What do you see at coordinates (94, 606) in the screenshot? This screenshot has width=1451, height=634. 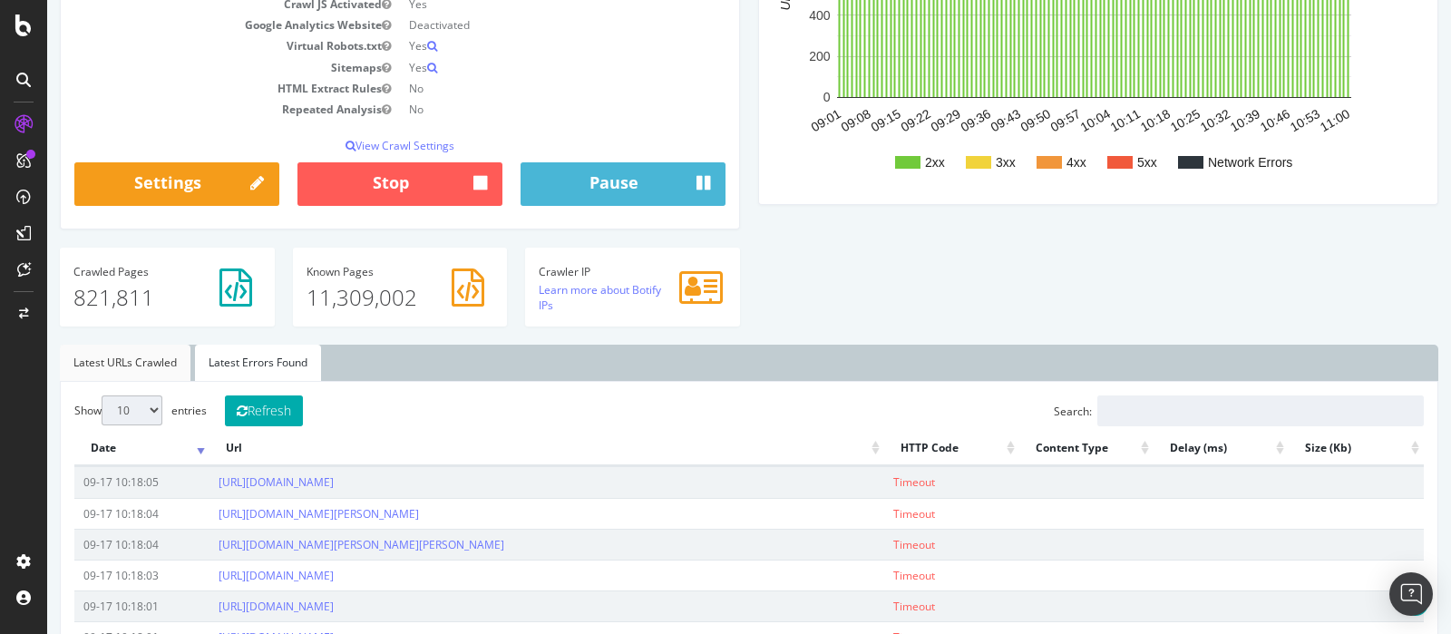 I see `td: 09-17 10:18:01` at bounding box center [94, 606].